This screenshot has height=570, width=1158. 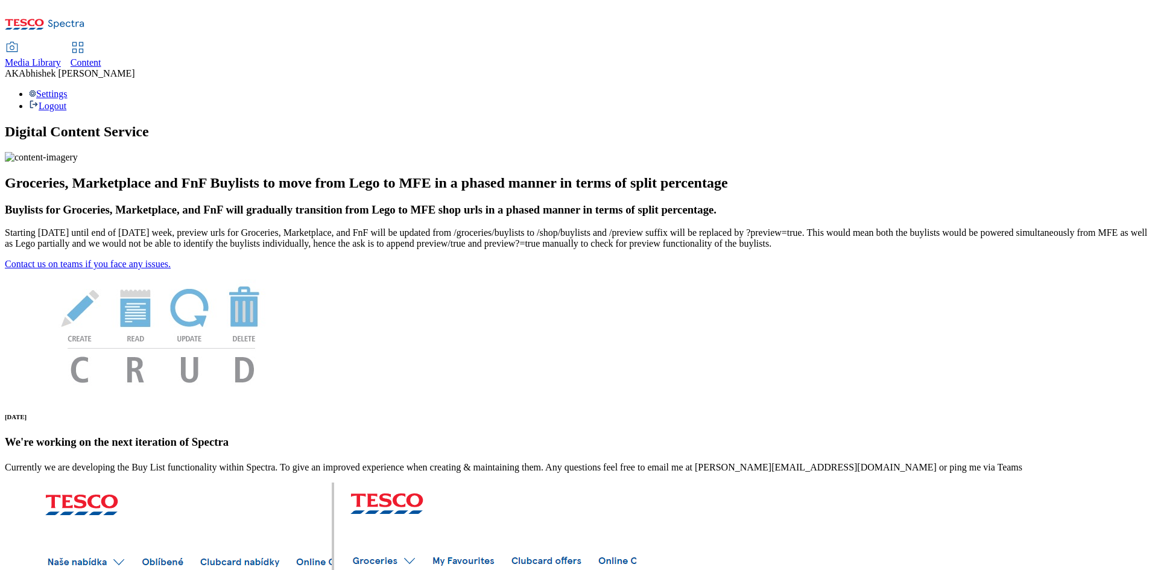 I want to click on a: Content, so click(x=86, y=55).